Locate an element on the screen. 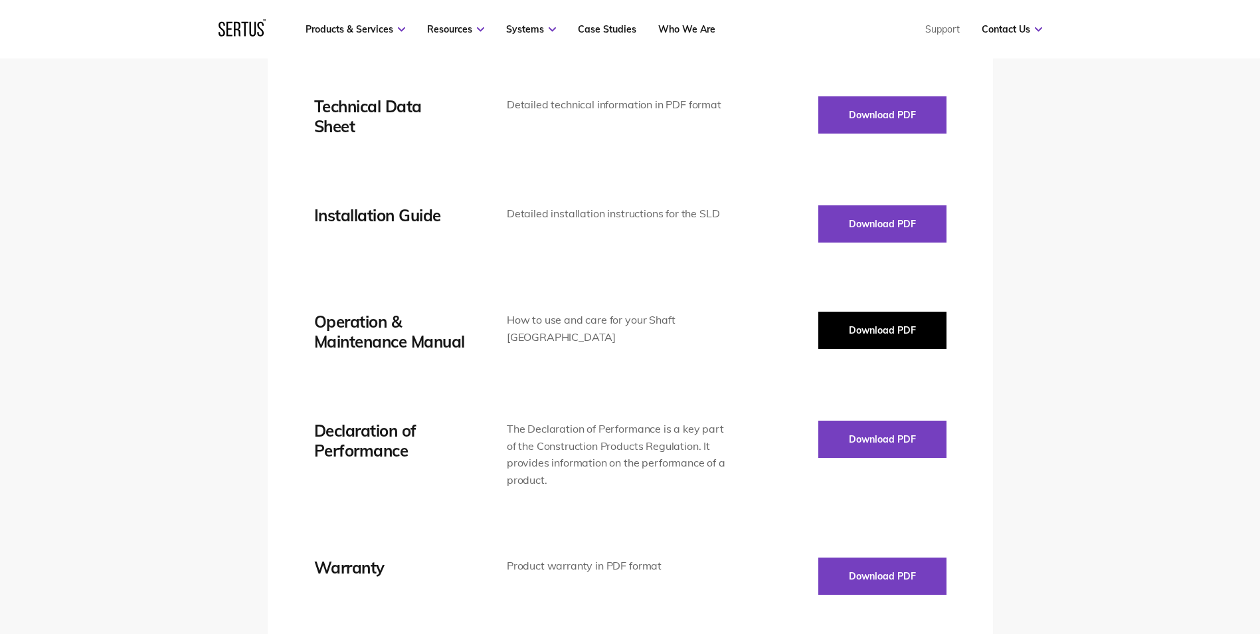  div: Detailed technical information in PDF format is located at coordinates (616, 105).